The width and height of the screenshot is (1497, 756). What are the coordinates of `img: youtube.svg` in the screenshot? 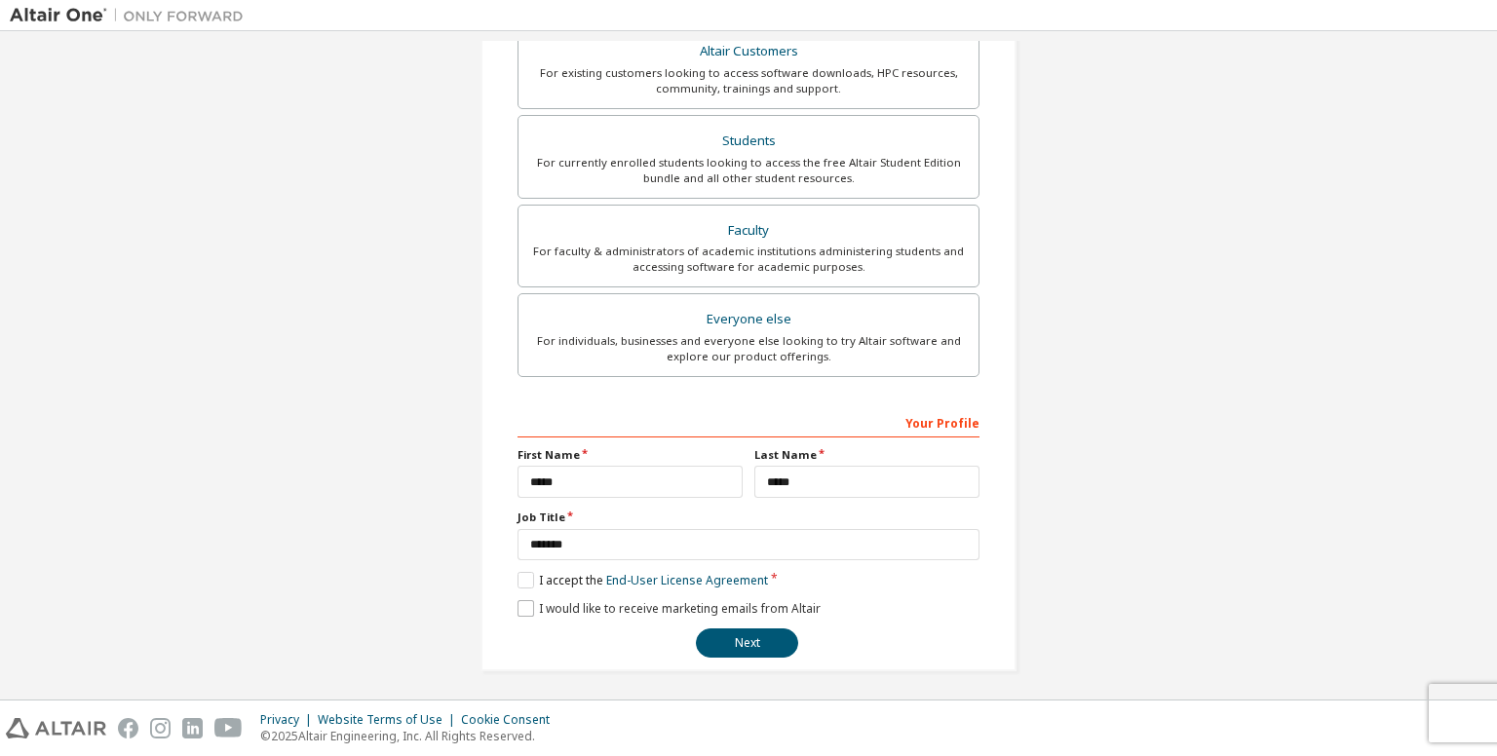 It's located at (228, 728).